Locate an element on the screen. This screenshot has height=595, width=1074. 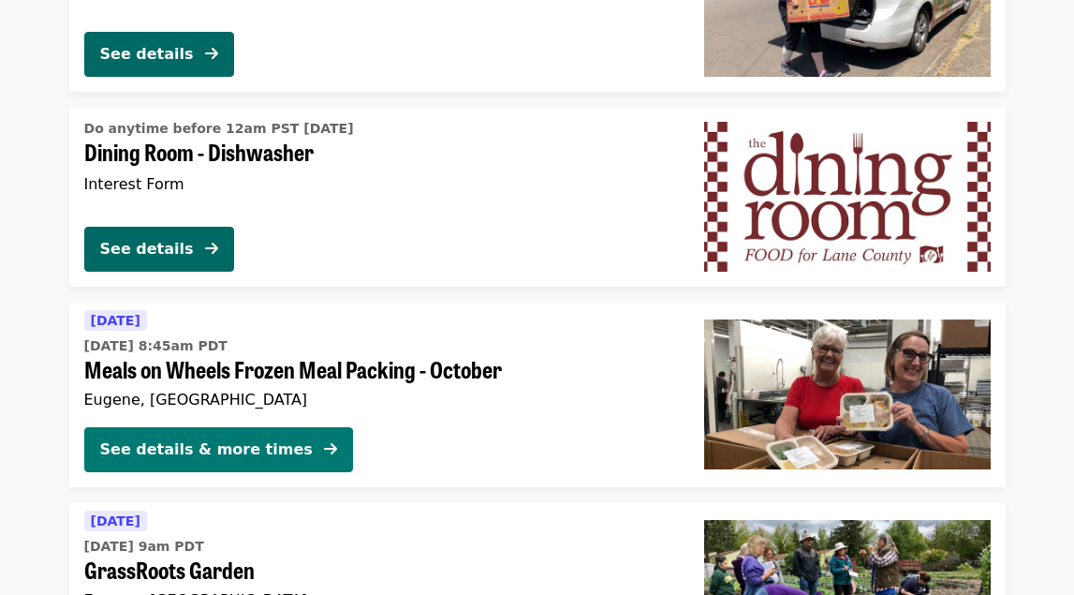
span: GrassRoots Garden is located at coordinates (379, 569).